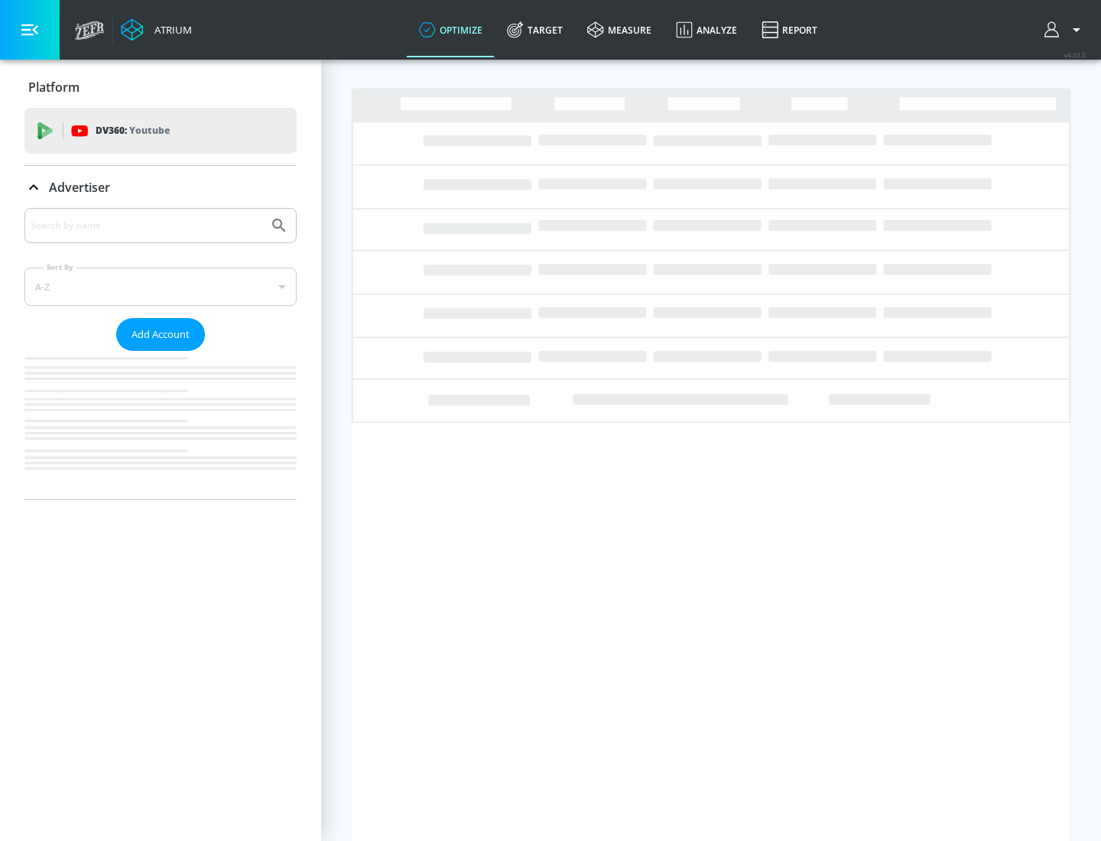 This screenshot has width=1101, height=841. Describe the element at coordinates (534, 30) in the screenshot. I see `a: Target` at that location.